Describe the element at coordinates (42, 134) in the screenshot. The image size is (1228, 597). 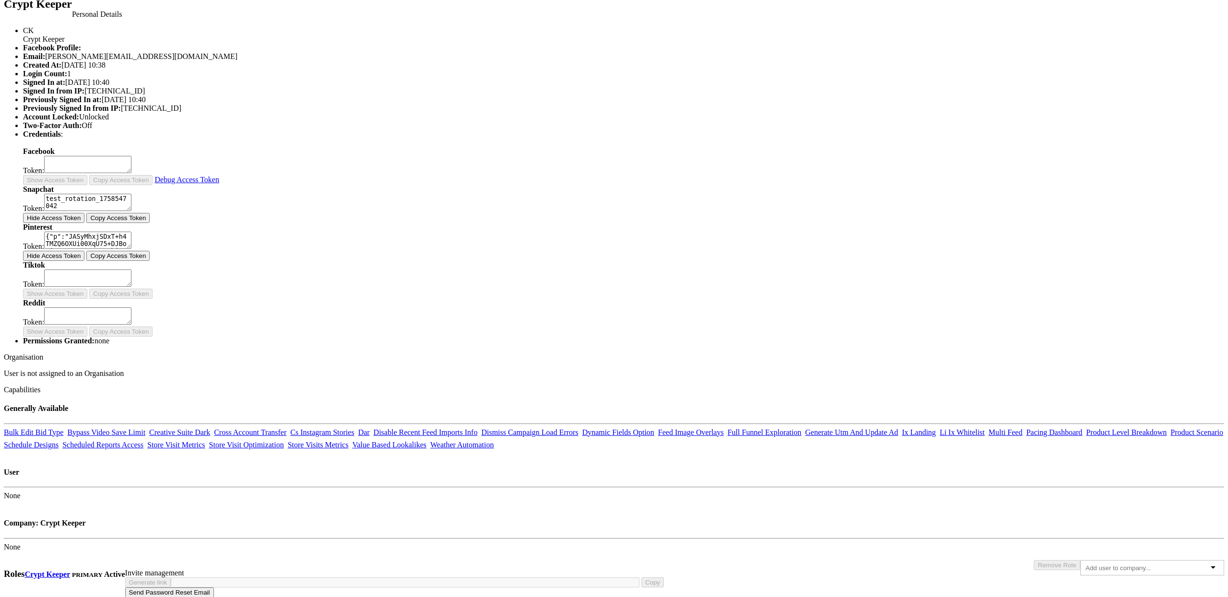
I see `b: Credentials` at that location.